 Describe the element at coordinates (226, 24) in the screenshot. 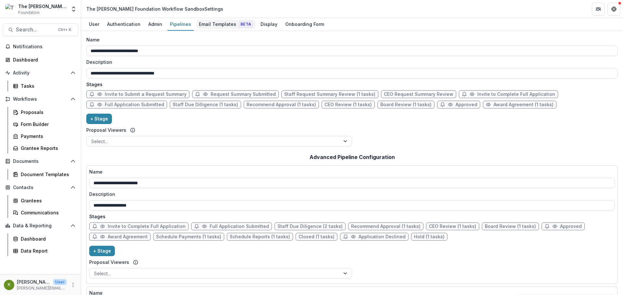

I see `div: Email Templates` at that location.